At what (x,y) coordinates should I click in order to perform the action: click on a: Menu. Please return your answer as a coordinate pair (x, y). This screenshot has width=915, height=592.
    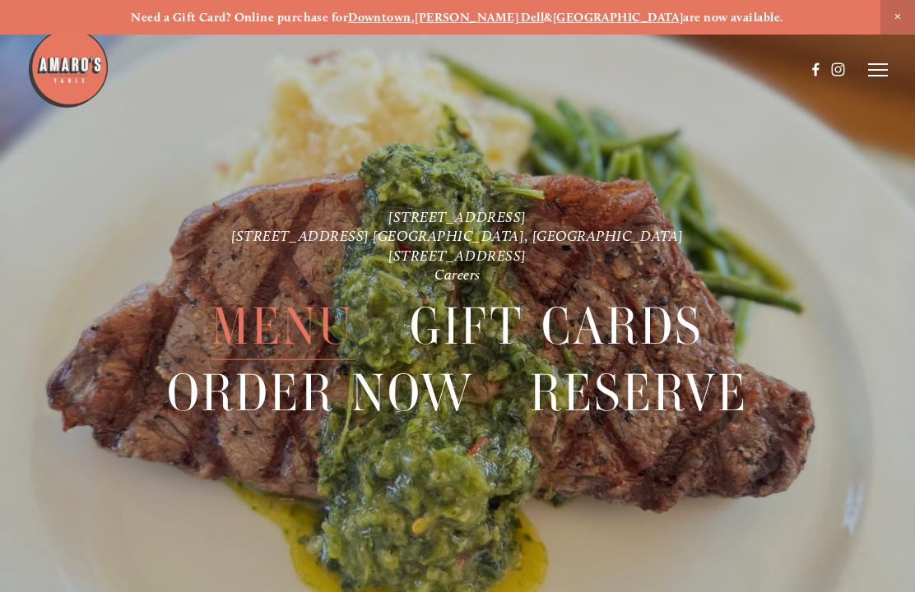
    Looking at the image, I should click on (283, 326).